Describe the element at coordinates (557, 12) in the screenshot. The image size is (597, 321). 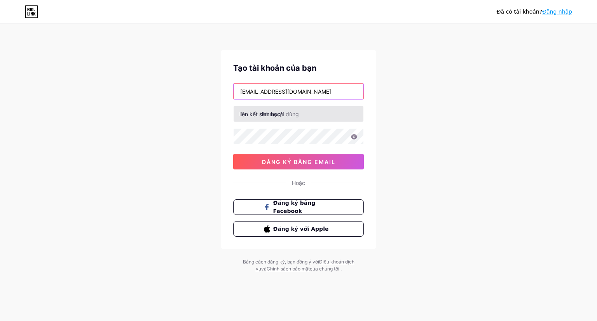
I see `a: Đăng nhập` at that location.